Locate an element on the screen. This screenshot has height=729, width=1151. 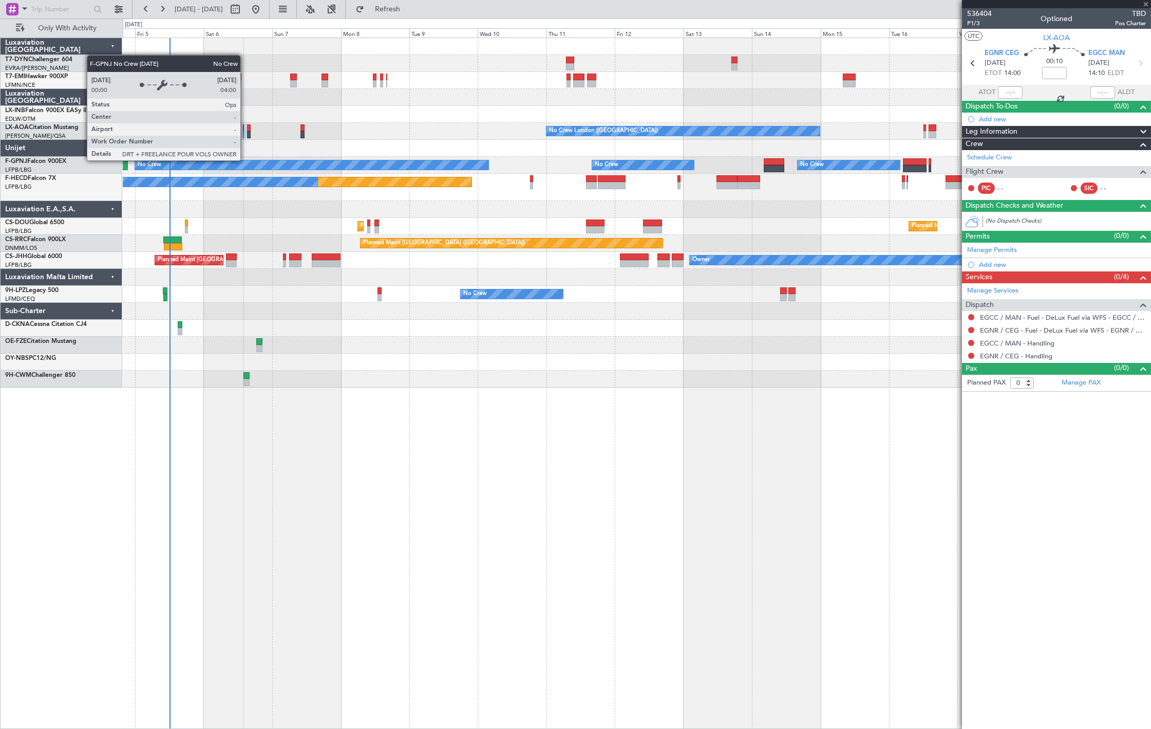
span: ALDT is located at coordinates (1126, 92).